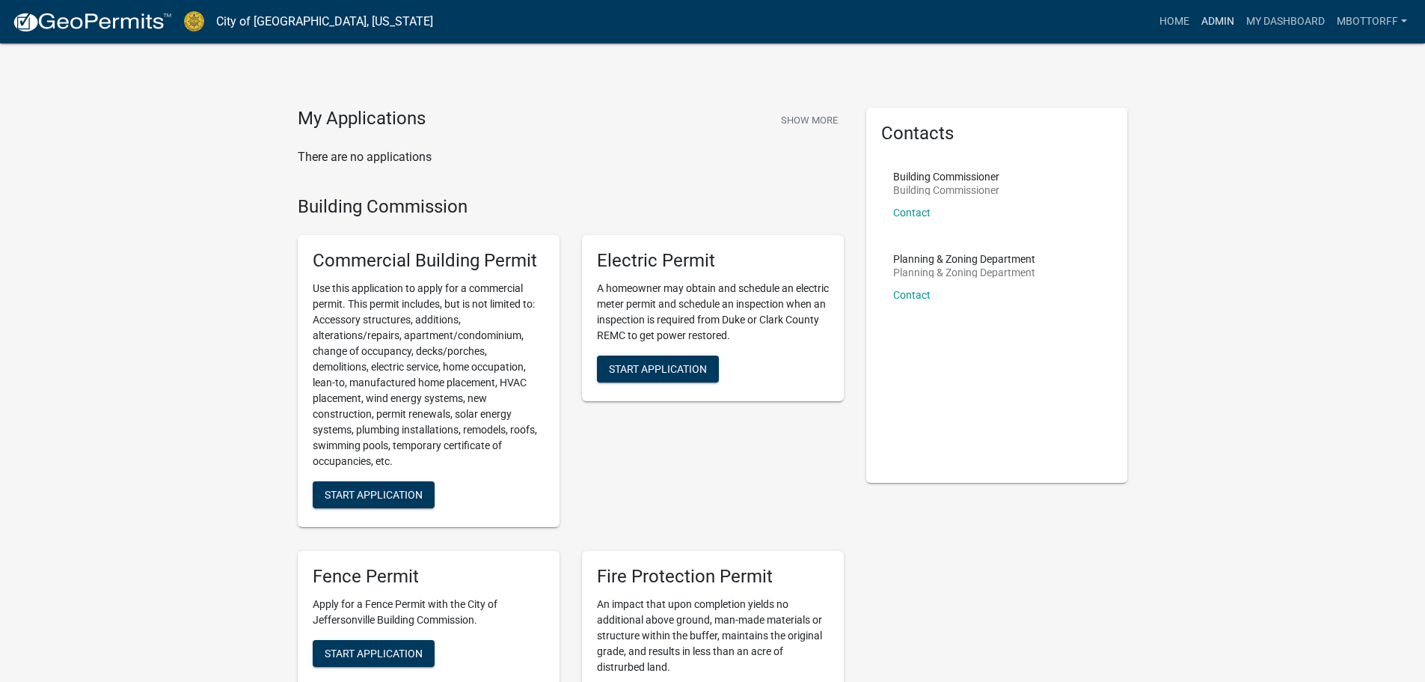  Describe the element at coordinates (1175, 22) in the screenshot. I see `a: Home` at that location.